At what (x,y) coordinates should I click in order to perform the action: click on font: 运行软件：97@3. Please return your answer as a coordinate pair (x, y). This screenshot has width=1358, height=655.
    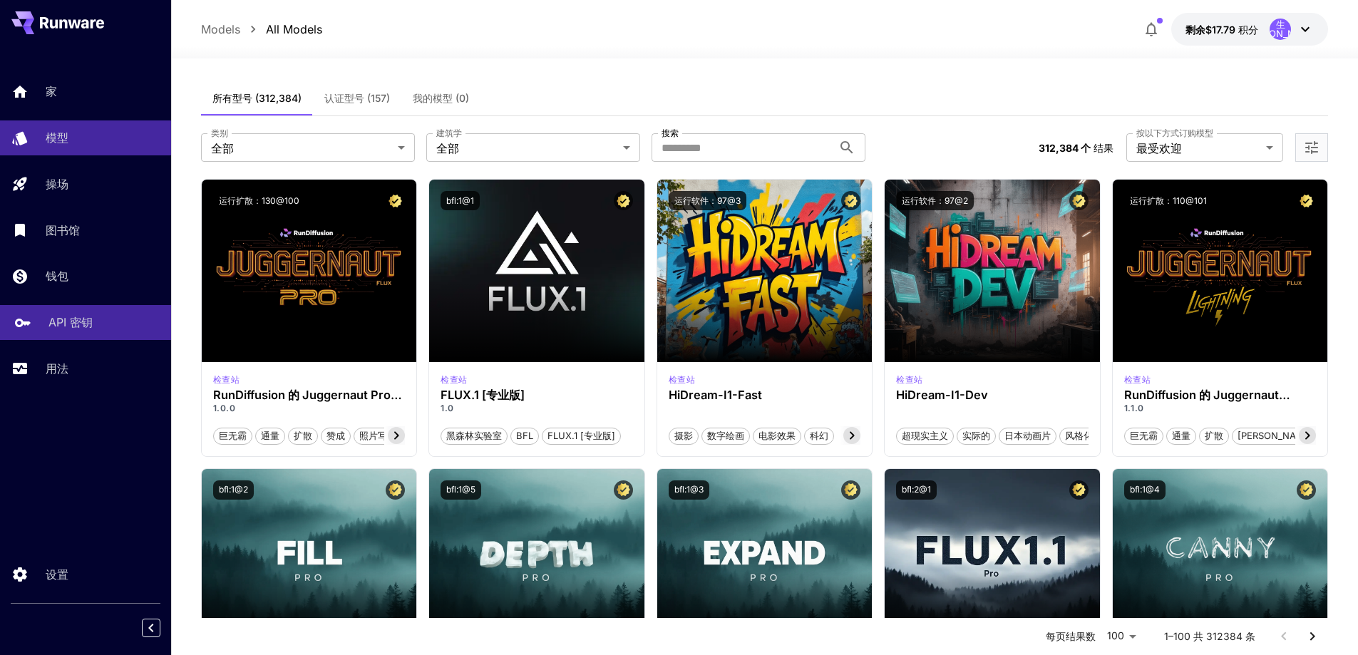
    Looking at the image, I should click on (707, 200).